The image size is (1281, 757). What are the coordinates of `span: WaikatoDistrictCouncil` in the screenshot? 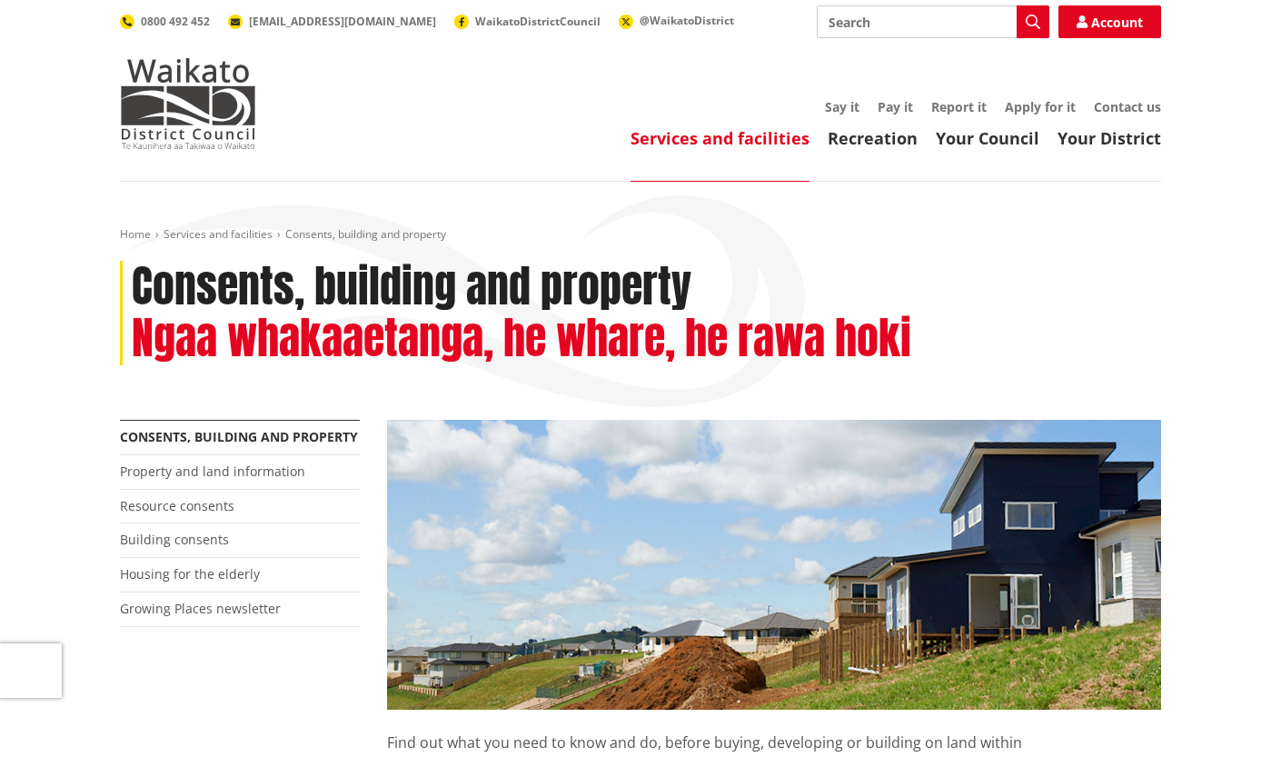 It's located at (538, 21).